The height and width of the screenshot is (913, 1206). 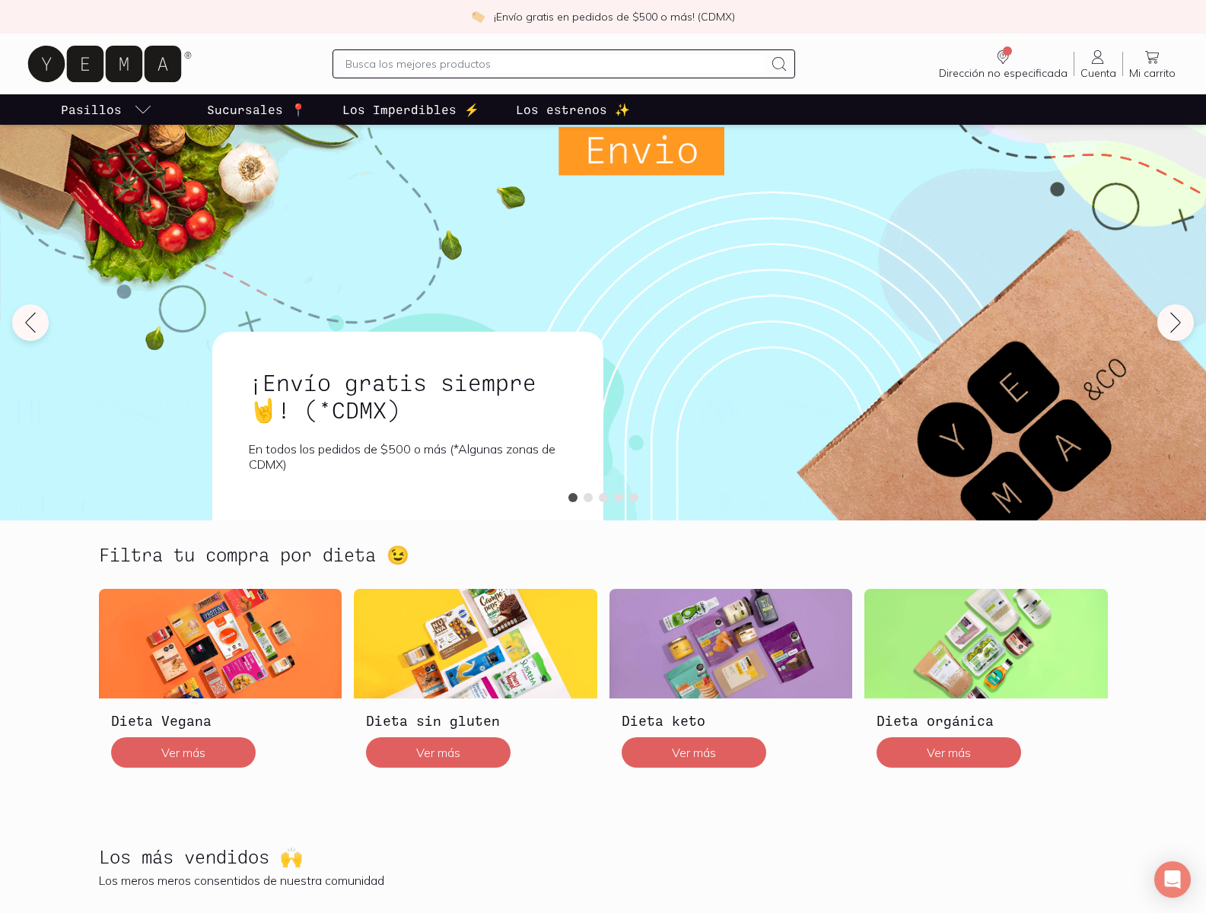 What do you see at coordinates (1098, 64) in the screenshot?
I see `a: Cuenta` at bounding box center [1098, 64].